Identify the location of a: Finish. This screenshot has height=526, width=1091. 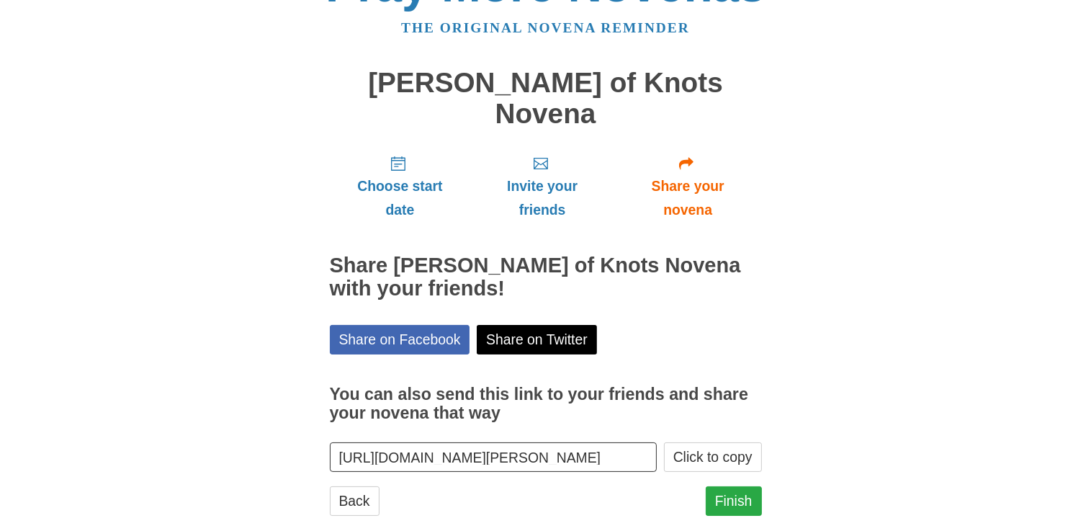
(734, 501).